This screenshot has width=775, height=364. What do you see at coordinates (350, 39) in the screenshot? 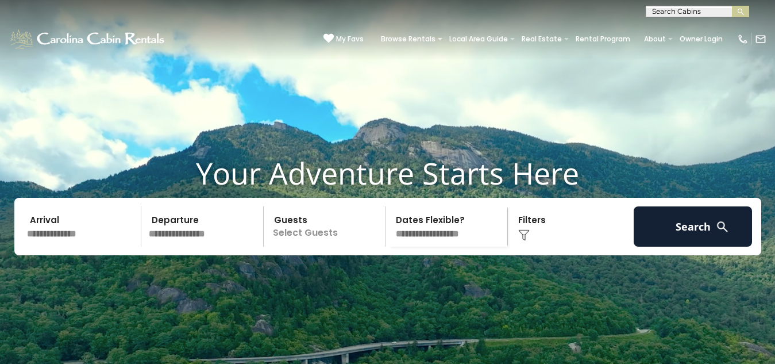
I see `span: My Favs` at bounding box center [350, 39].